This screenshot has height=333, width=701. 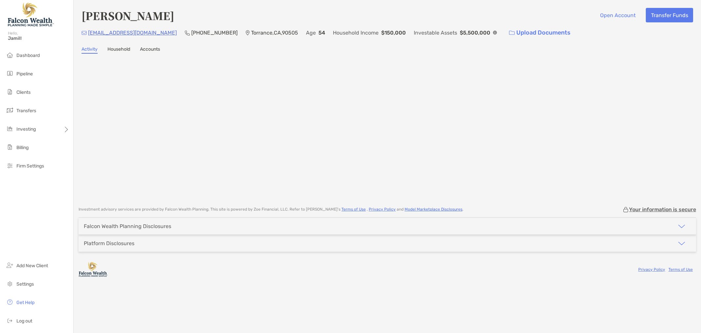 I want to click on span: Investing, so click(x=26, y=129).